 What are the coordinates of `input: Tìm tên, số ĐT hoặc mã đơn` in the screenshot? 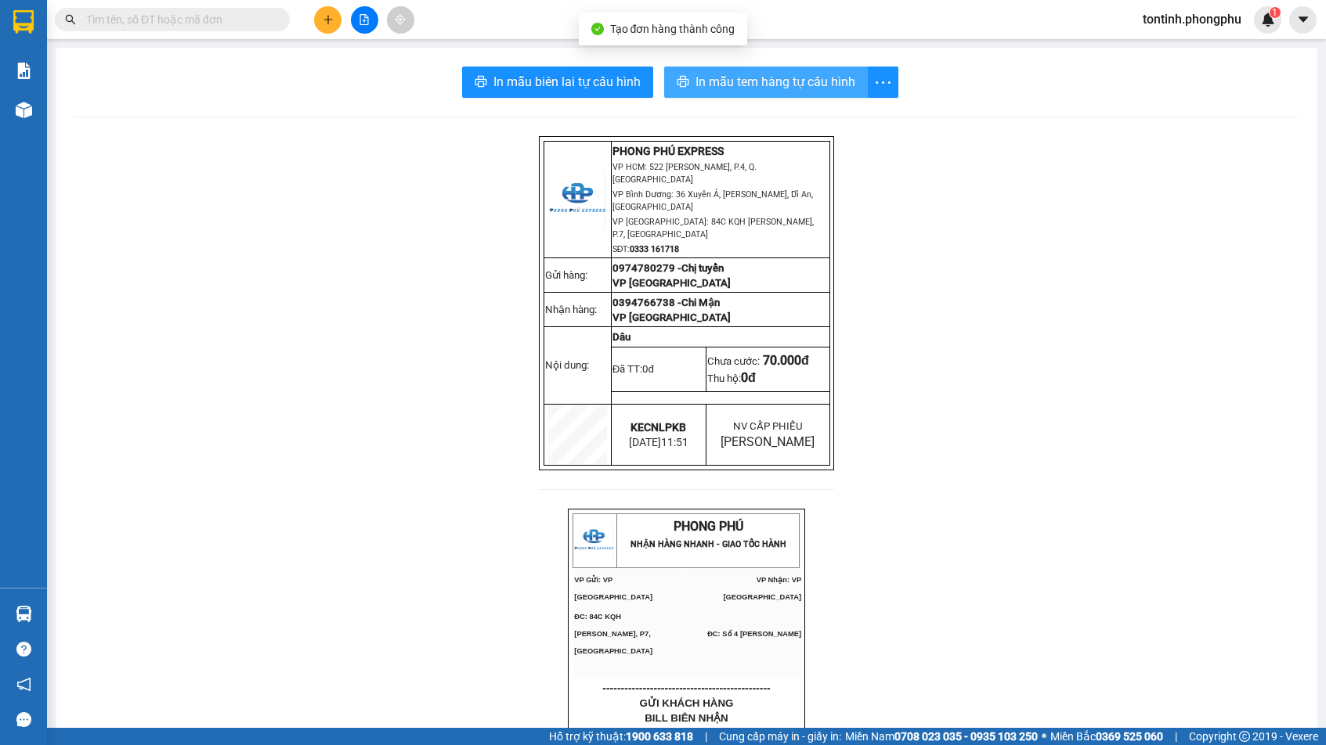 It's located at (179, 20).